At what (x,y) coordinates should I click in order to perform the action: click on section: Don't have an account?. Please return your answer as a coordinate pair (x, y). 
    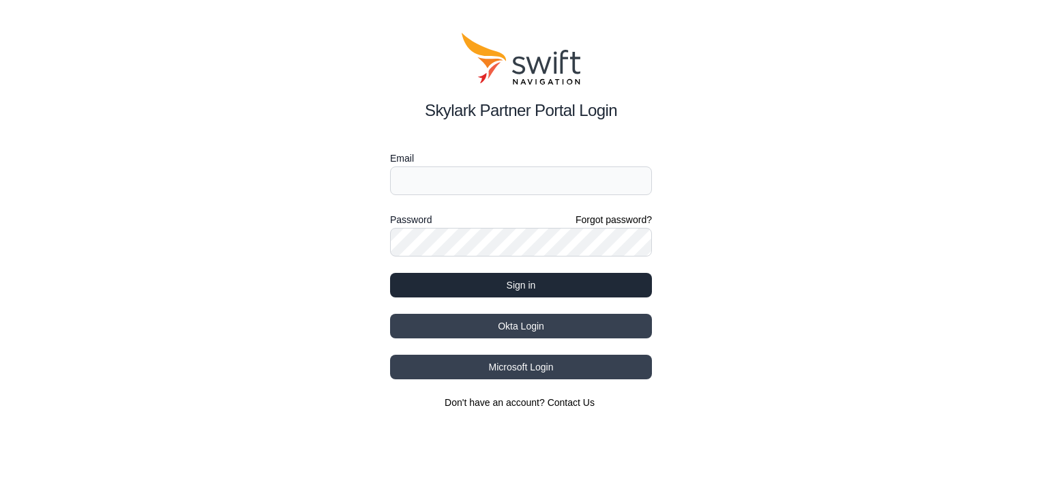
    Looking at the image, I should click on (521, 402).